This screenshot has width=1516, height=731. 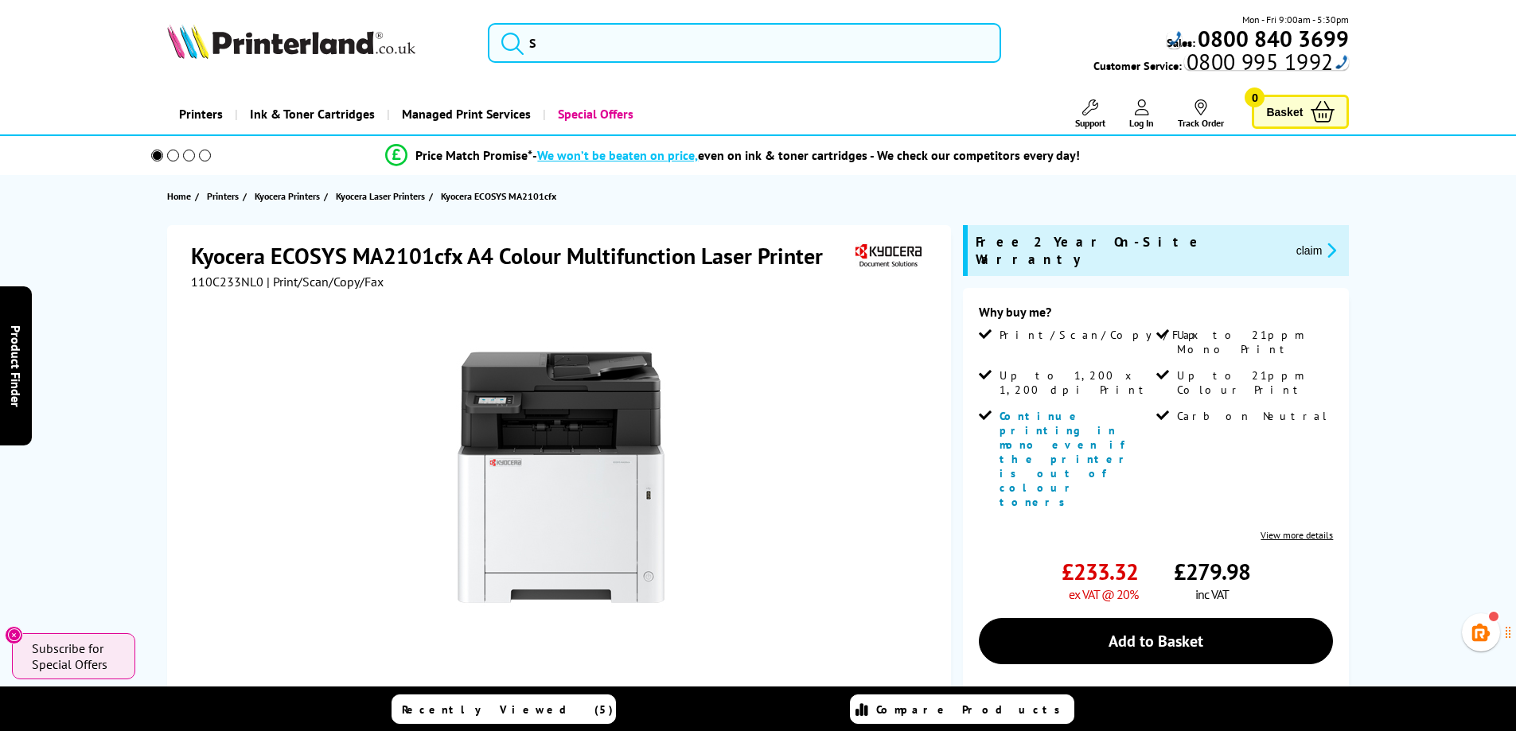 What do you see at coordinates (1221, 64) in the screenshot?
I see `span: Customer Service:` at bounding box center [1221, 64].